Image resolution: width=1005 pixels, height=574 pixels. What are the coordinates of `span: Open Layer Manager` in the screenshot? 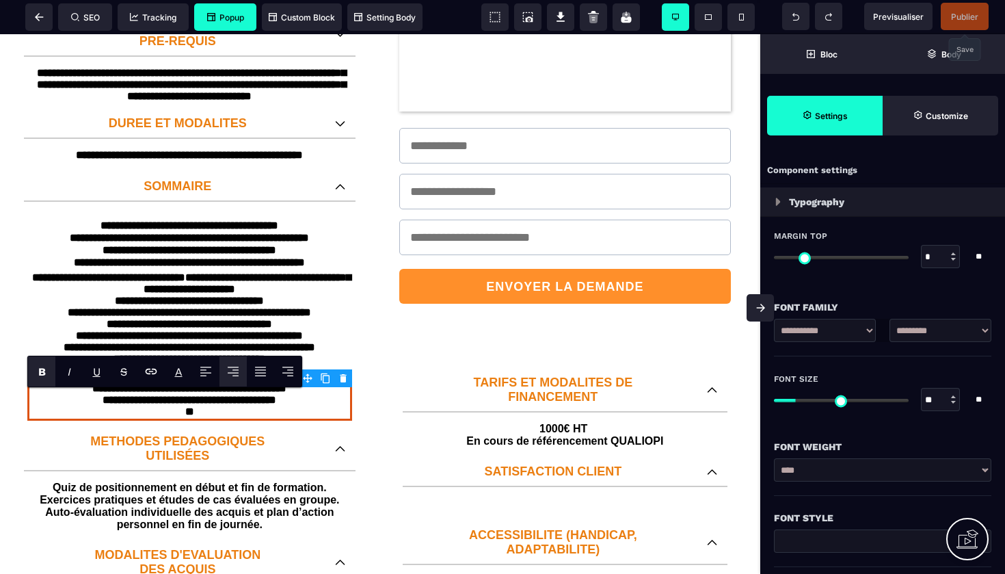 It's located at (944, 54).